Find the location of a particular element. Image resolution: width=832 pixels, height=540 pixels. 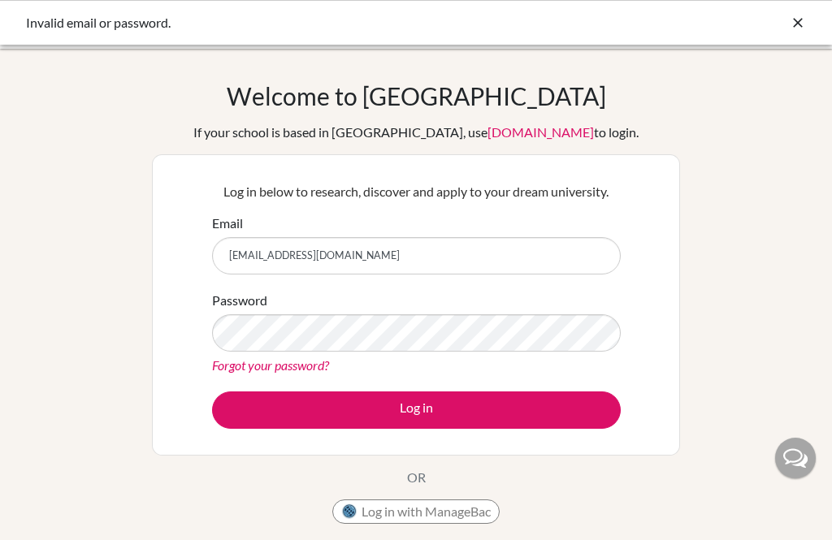

button: Log in with ManageBac is located at coordinates (416, 512).